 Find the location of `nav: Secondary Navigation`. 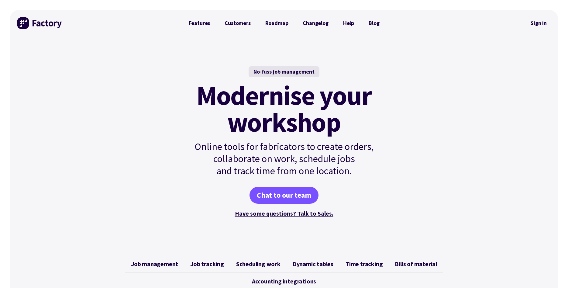

nav: Secondary Navigation is located at coordinates (539, 23).